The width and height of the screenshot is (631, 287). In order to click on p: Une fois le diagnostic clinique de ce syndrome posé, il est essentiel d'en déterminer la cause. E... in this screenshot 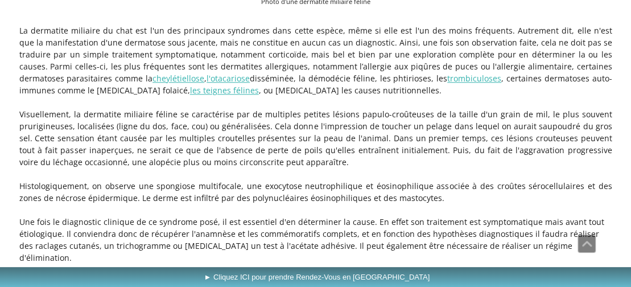, I will do `click(316, 240)`.